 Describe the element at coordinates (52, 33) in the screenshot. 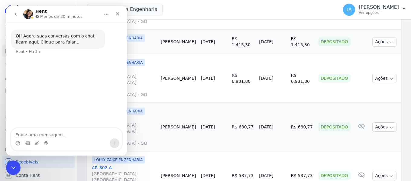

I see `div: Oi! Agora suas conversas com o chat ficam aqui. Clique para falar...` at that location.